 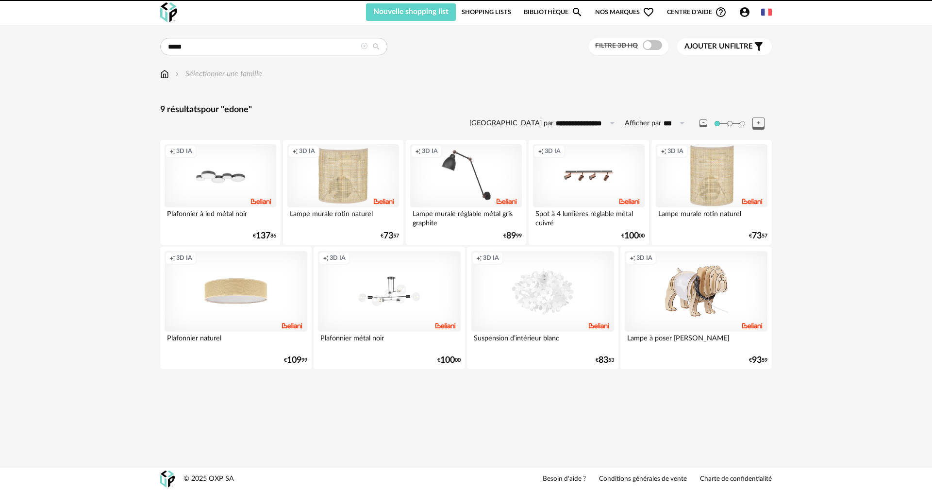 What do you see at coordinates (217, 74) in the screenshot?
I see `div: Sélectionner une famille` at bounding box center [217, 74].